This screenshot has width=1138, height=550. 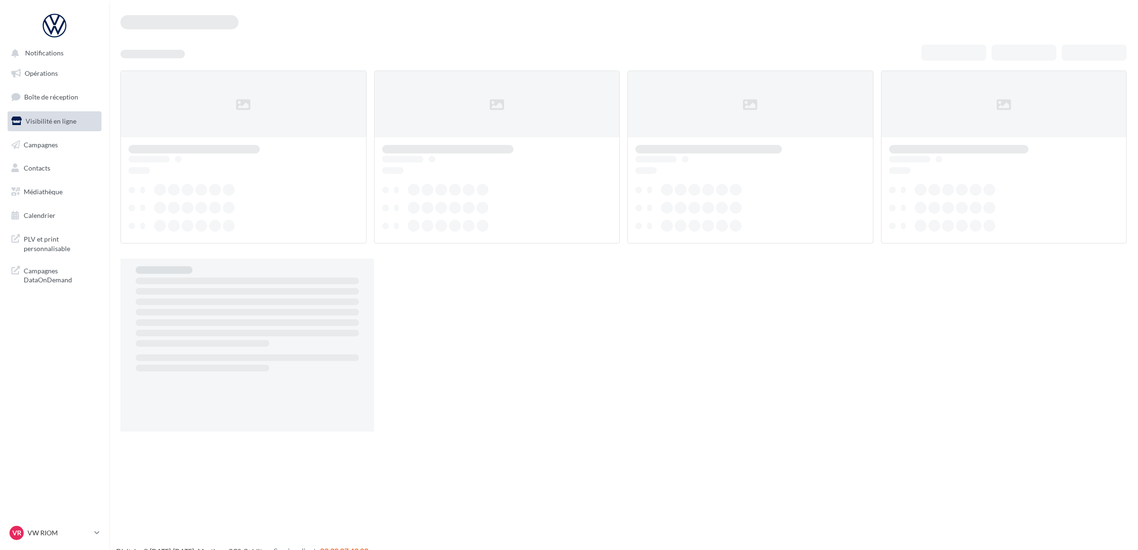 I want to click on span: Campagnes, so click(x=41, y=144).